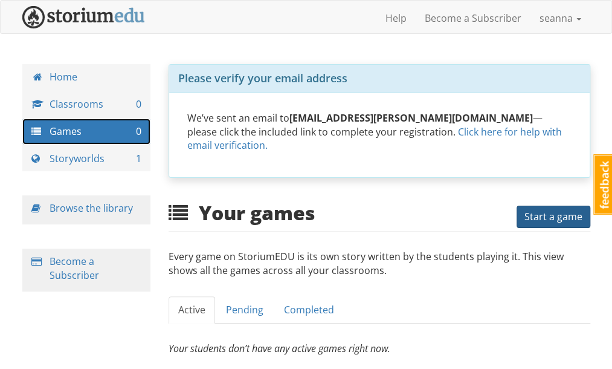 The image size is (612, 369). What do you see at coordinates (86, 158) in the screenshot?
I see `a: Storyworlds 1` at bounding box center [86, 158].